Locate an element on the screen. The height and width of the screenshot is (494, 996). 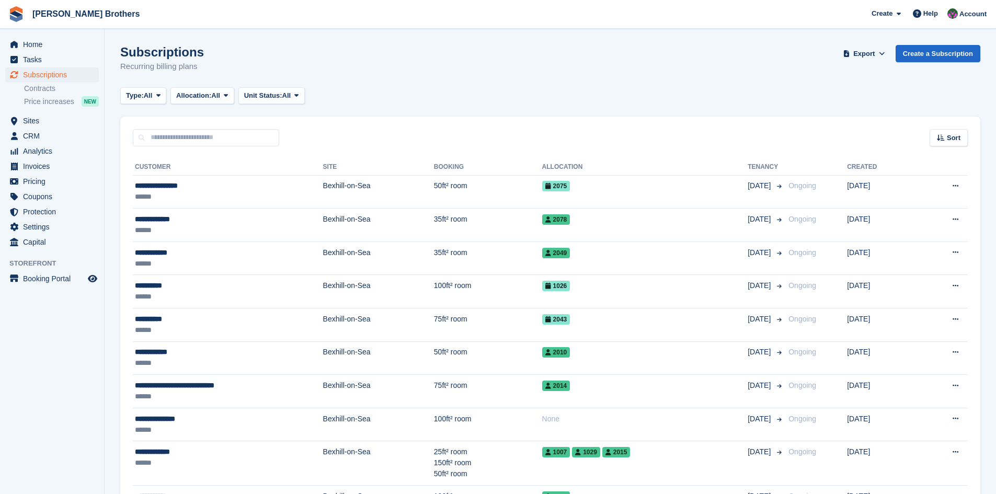
span: 2075 is located at coordinates (556, 186).